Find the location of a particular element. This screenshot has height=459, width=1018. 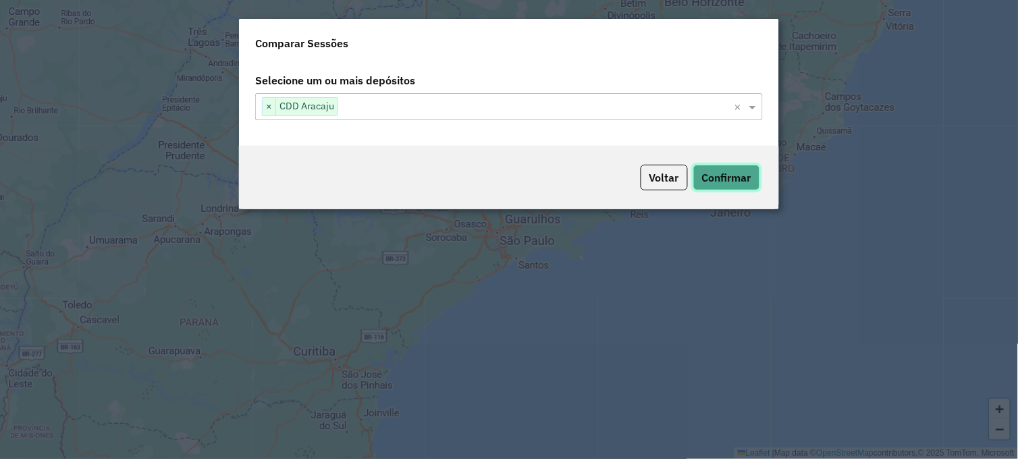

button: Voltar is located at coordinates (664, 178).